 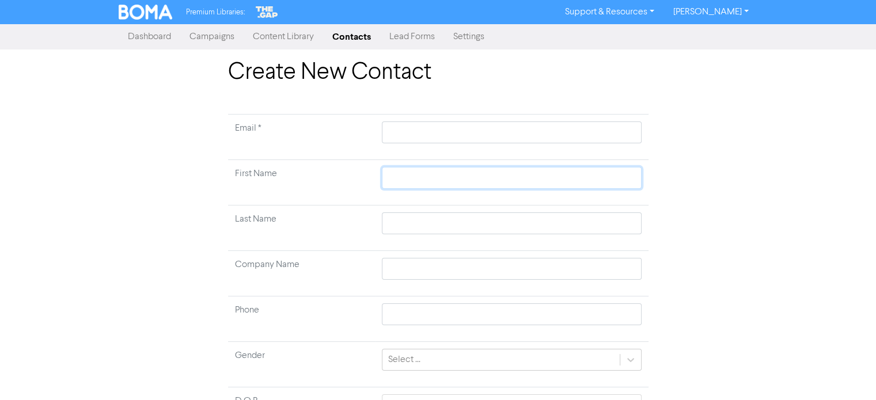 What do you see at coordinates (302, 183) in the screenshot?
I see `td: First Name` at bounding box center [302, 183].